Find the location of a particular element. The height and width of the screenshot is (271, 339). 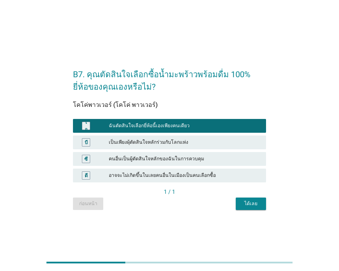

font: เป็นเพียงผุ้ตัดสินใจหลักร่วมกับโลกแห่ง is located at coordinates (148, 142).